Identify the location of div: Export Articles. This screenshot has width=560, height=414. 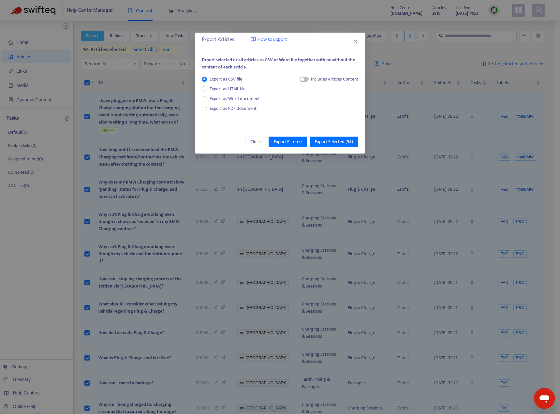
(280, 40).